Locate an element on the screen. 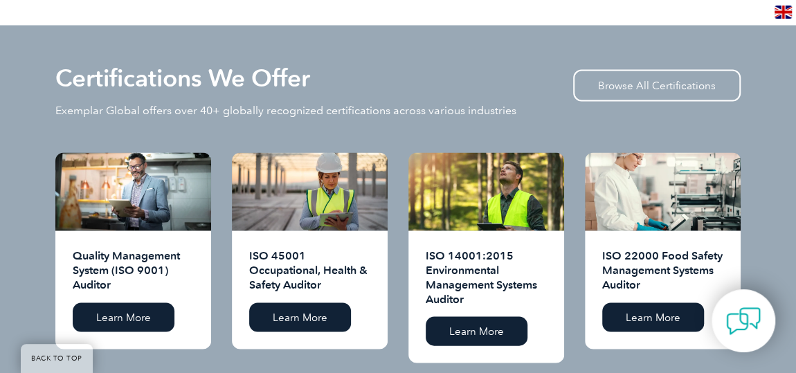 This screenshot has width=796, height=373. p: Exemplar Global offers over 40+ globally recognized certifications across various industries is located at coordinates (286, 110).